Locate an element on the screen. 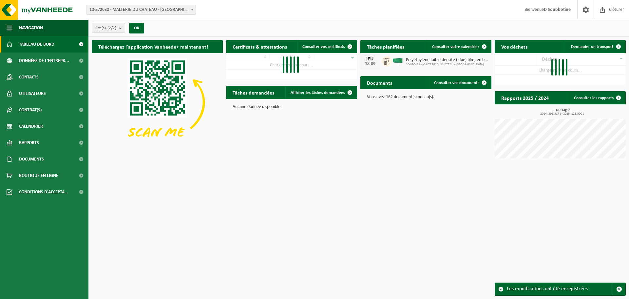  div: 18-09 is located at coordinates (370, 64).